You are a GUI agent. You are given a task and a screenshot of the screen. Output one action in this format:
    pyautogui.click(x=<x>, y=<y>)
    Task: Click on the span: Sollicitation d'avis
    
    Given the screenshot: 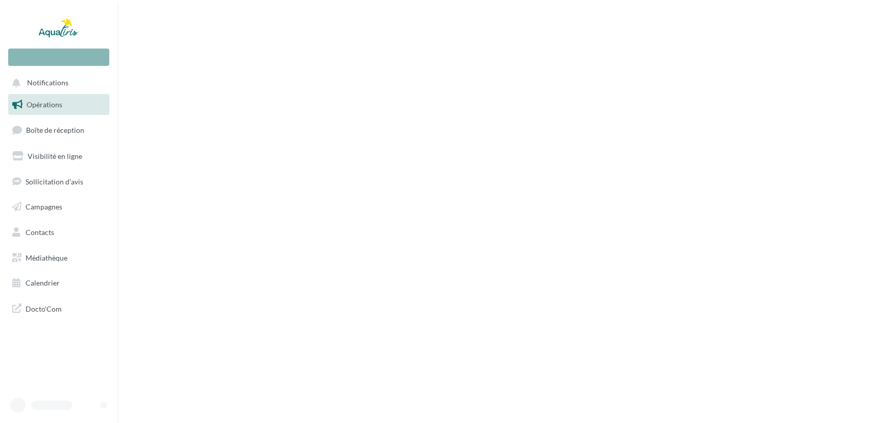 What is the action you would take?
    pyautogui.click(x=54, y=181)
    